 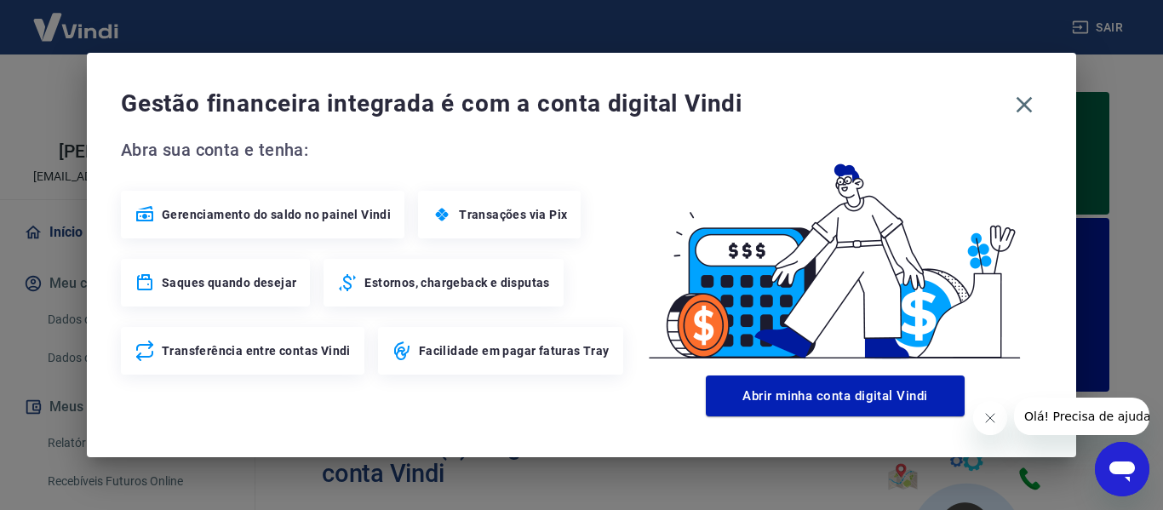 I want to click on span: Abra sua conta e tenha:, so click(x=375, y=150).